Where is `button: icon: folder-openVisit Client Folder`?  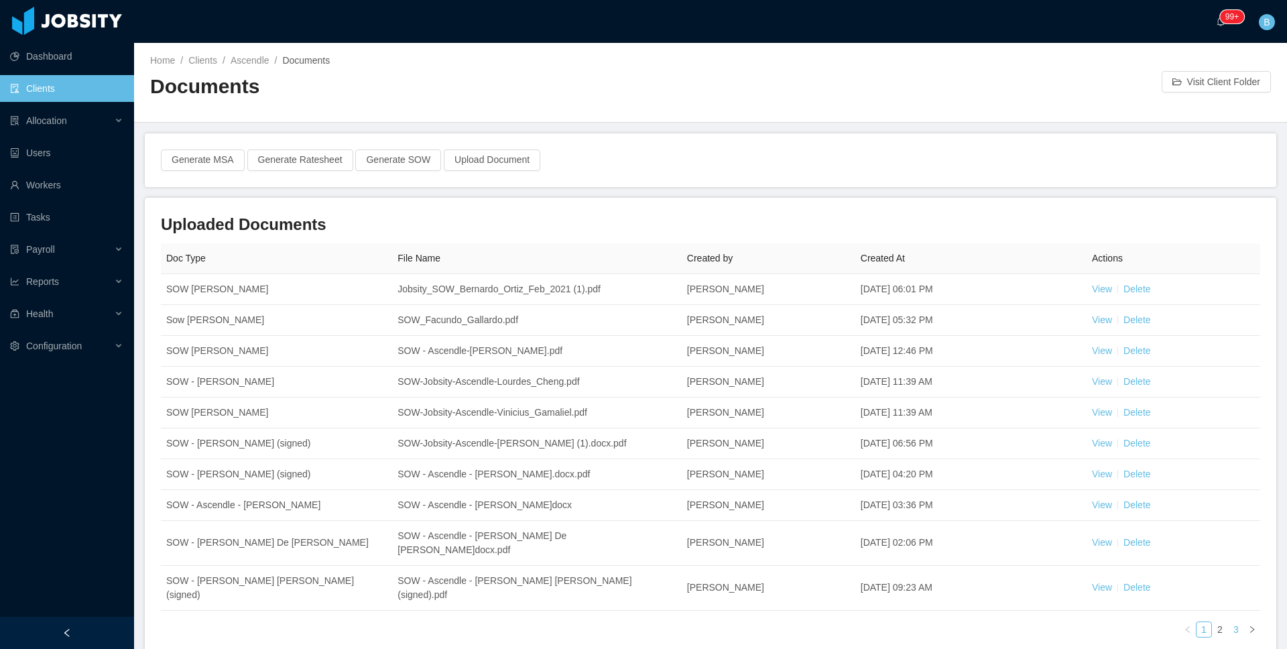
button: icon: folder-openVisit Client Folder is located at coordinates (1216, 82).